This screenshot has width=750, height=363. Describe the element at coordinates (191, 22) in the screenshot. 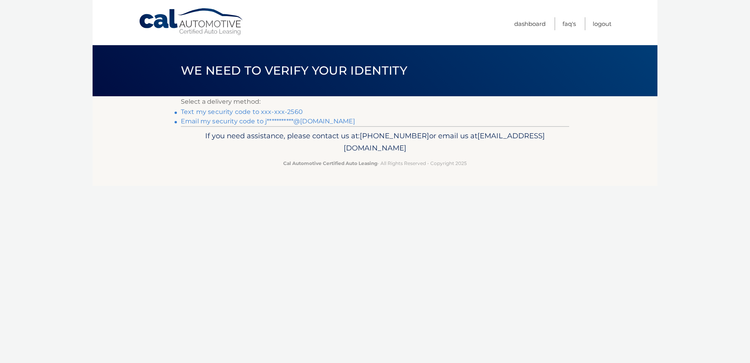

I see `a: Cal Automotive` at that location.